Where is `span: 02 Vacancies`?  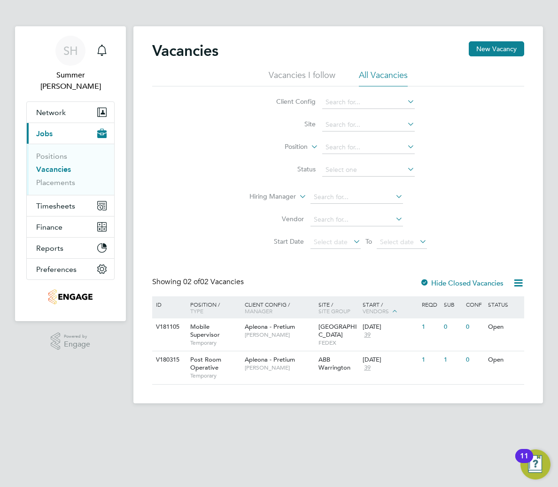 span: 02 Vacancies is located at coordinates (213, 282).